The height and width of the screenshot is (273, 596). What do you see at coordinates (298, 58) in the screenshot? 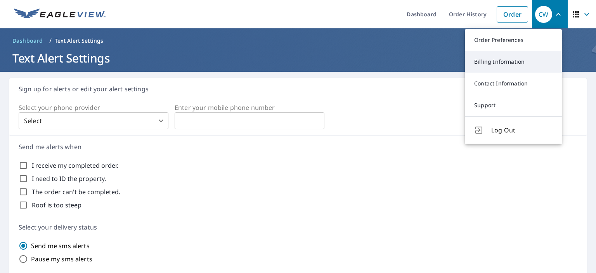
I see `h1: Text Alert Settings` at bounding box center [298, 58].